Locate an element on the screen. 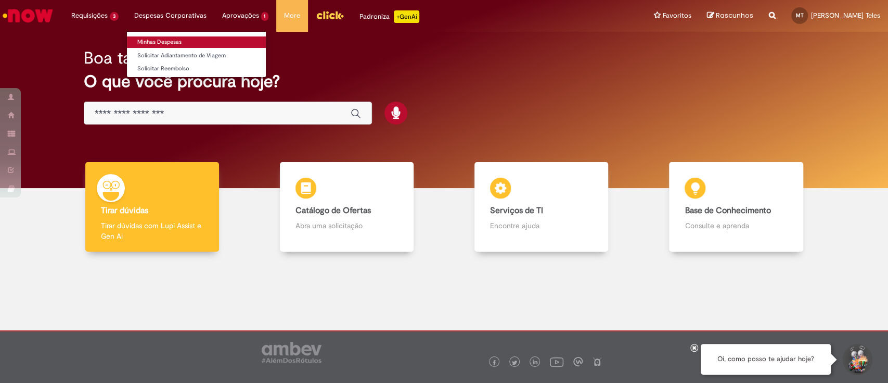  b: Serviços de TI is located at coordinates (517, 210).